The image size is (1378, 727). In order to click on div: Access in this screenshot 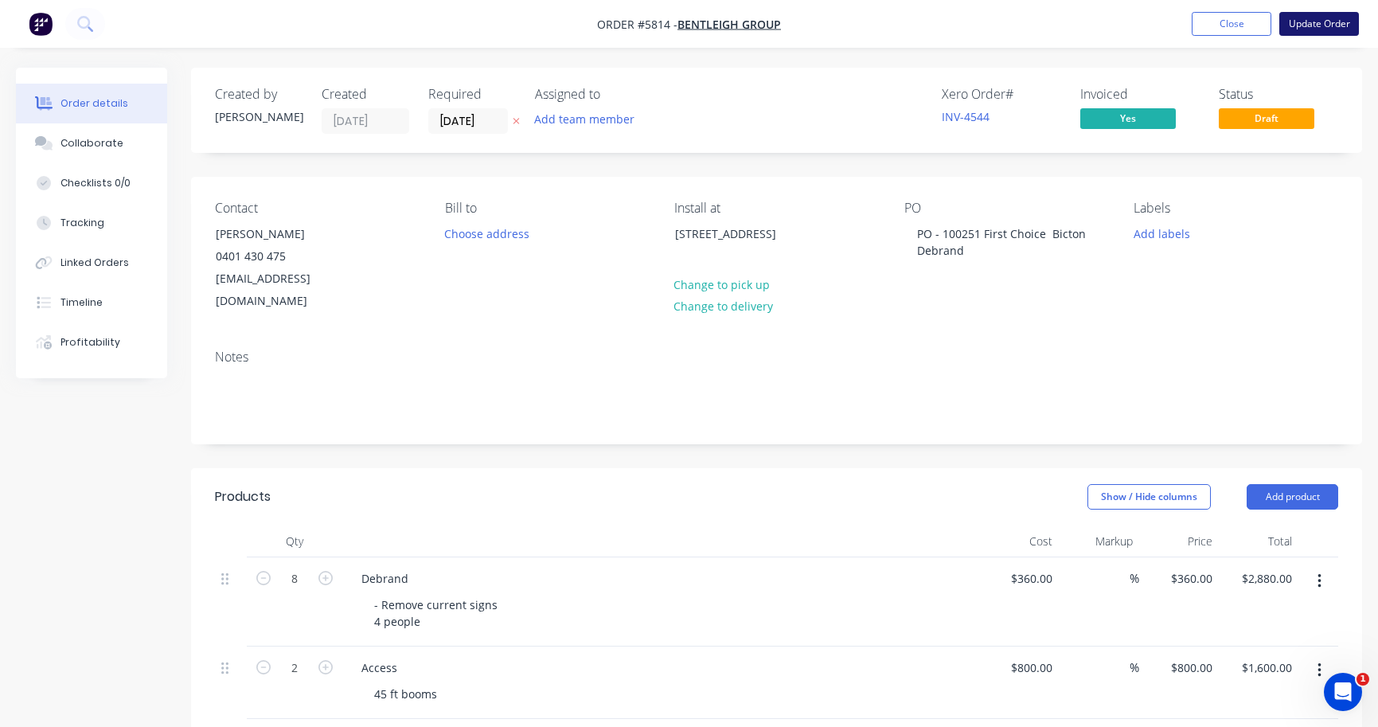, I will do `click(379, 667)`.